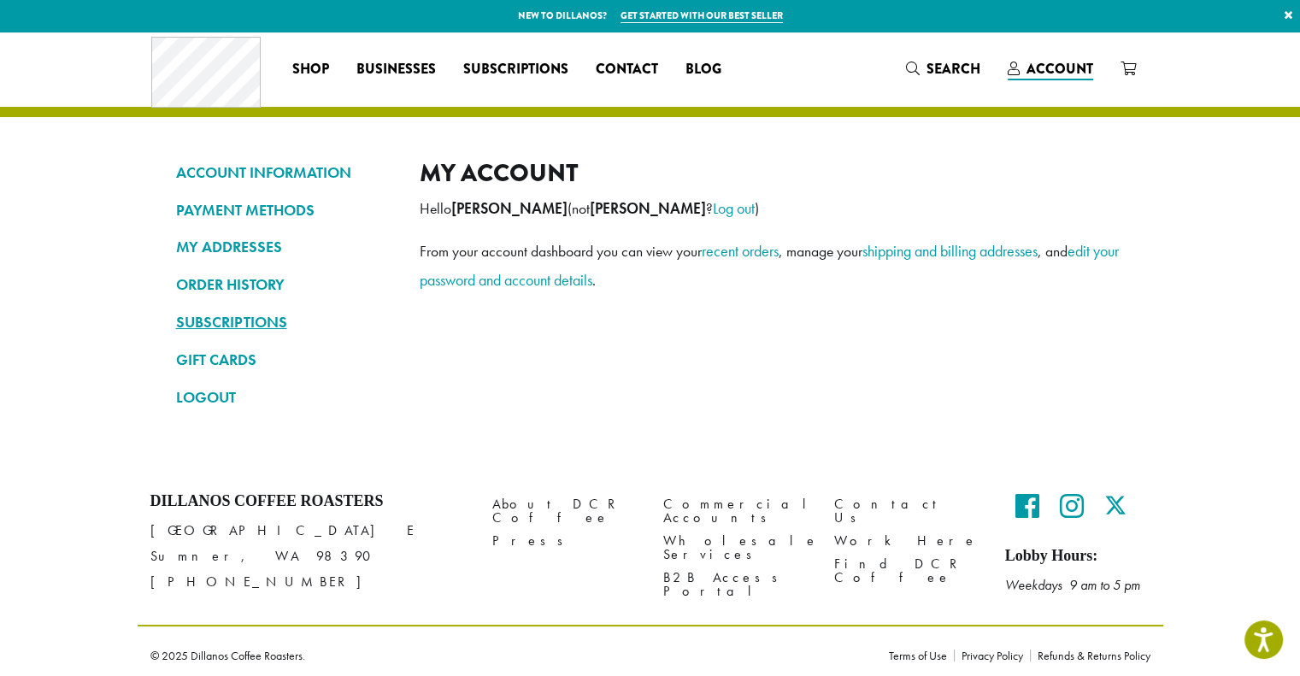 The width and height of the screenshot is (1300, 676). I want to click on span: Search, so click(953, 68).